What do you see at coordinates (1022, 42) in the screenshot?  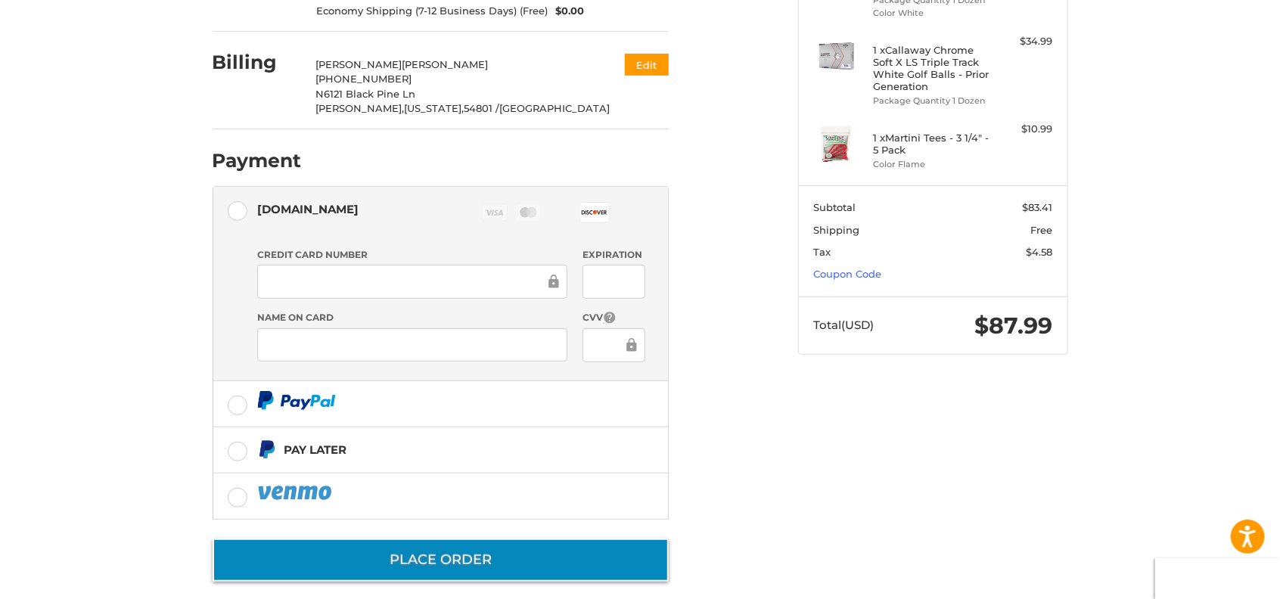 I see `div: $34.99` at bounding box center [1022, 42].